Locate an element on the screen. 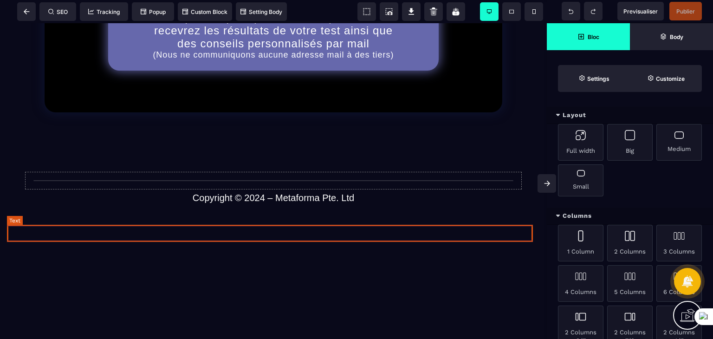 This screenshot has height=339, width=713. strong: Bloc is located at coordinates (593, 37).